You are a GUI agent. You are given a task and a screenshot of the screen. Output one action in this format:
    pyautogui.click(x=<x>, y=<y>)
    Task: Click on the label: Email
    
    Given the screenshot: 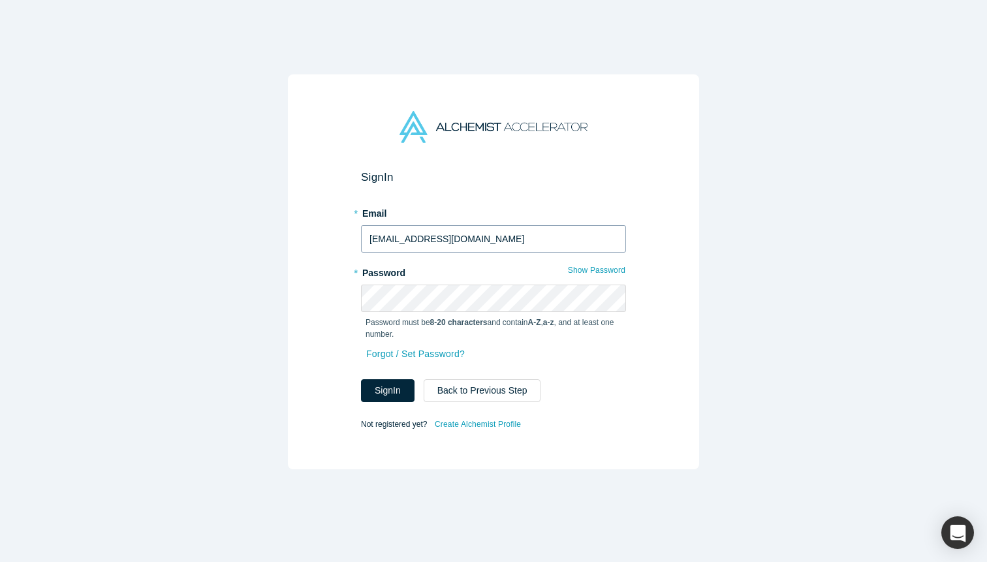 What is the action you would take?
    pyautogui.click(x=494, y=212)
    